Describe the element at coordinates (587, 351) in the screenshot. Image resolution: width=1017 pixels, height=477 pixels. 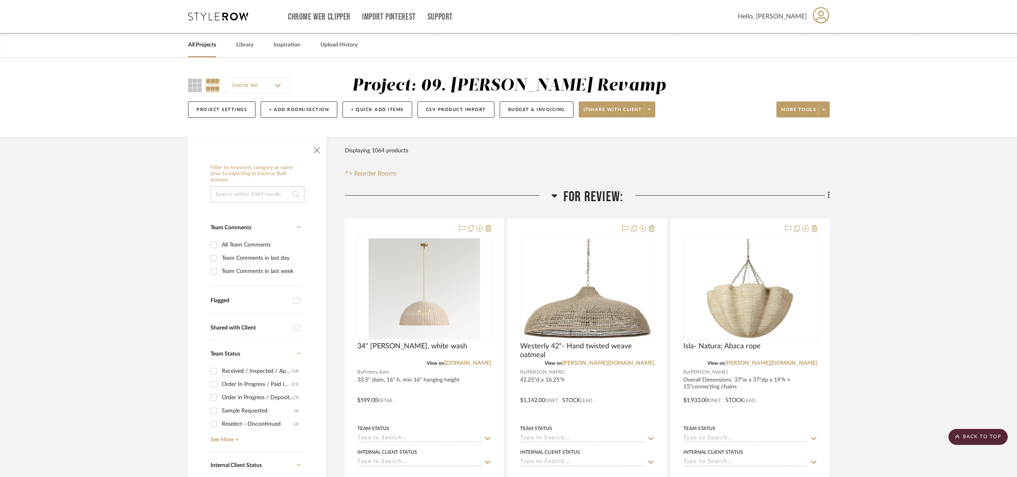
I see `span: Westerly 42"- Hand twisted weave oatmeal` at that location.